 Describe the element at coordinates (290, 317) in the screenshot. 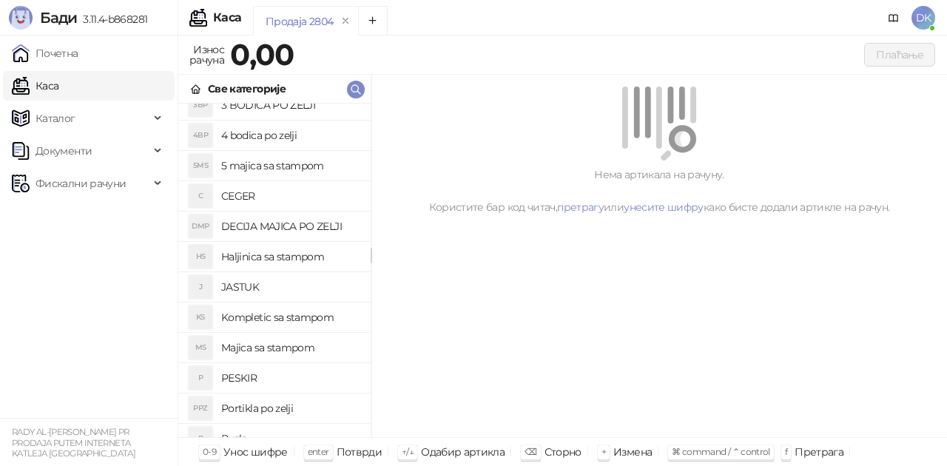

I see `h4: Kompletic sa stampom` at that location.